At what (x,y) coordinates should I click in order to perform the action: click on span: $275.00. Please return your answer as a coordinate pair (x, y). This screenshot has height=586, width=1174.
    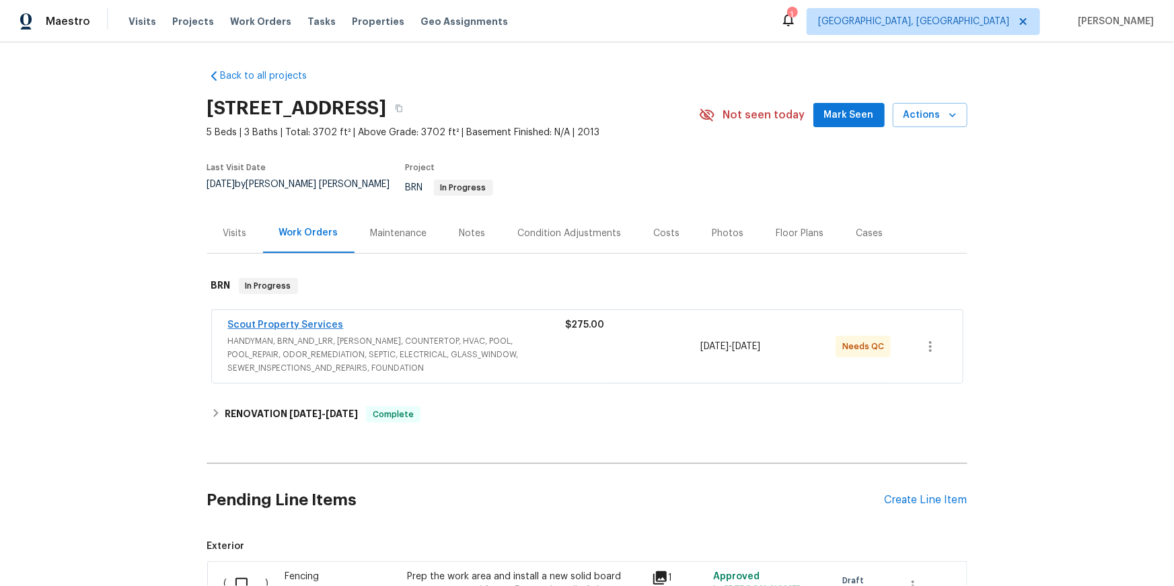
    Looking at the image, I should click on (585, 325).